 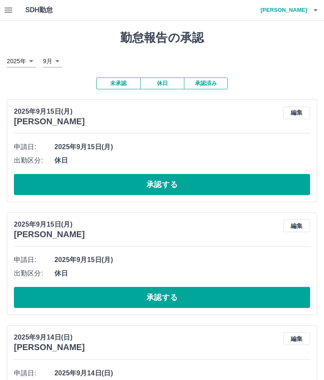 What do you see at coordinates (162, 38) in the screenshot?
I see `h1: 勤怠報告の承認` at bounding box center [162, 38].